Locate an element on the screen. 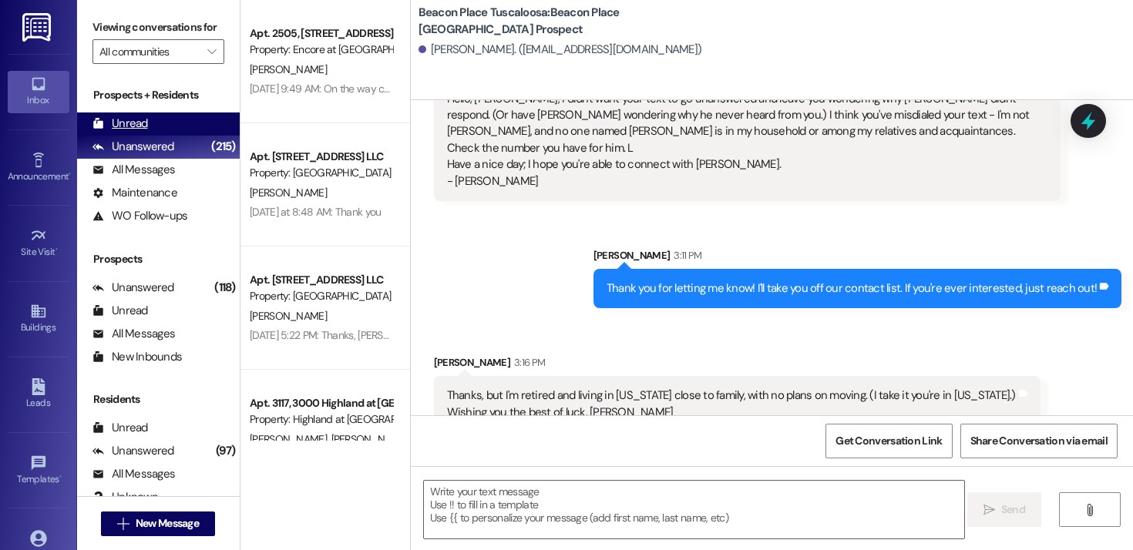 This screenshot has height=550, width=1133. div: 3:11 PM is located at coordinates (685, 255).